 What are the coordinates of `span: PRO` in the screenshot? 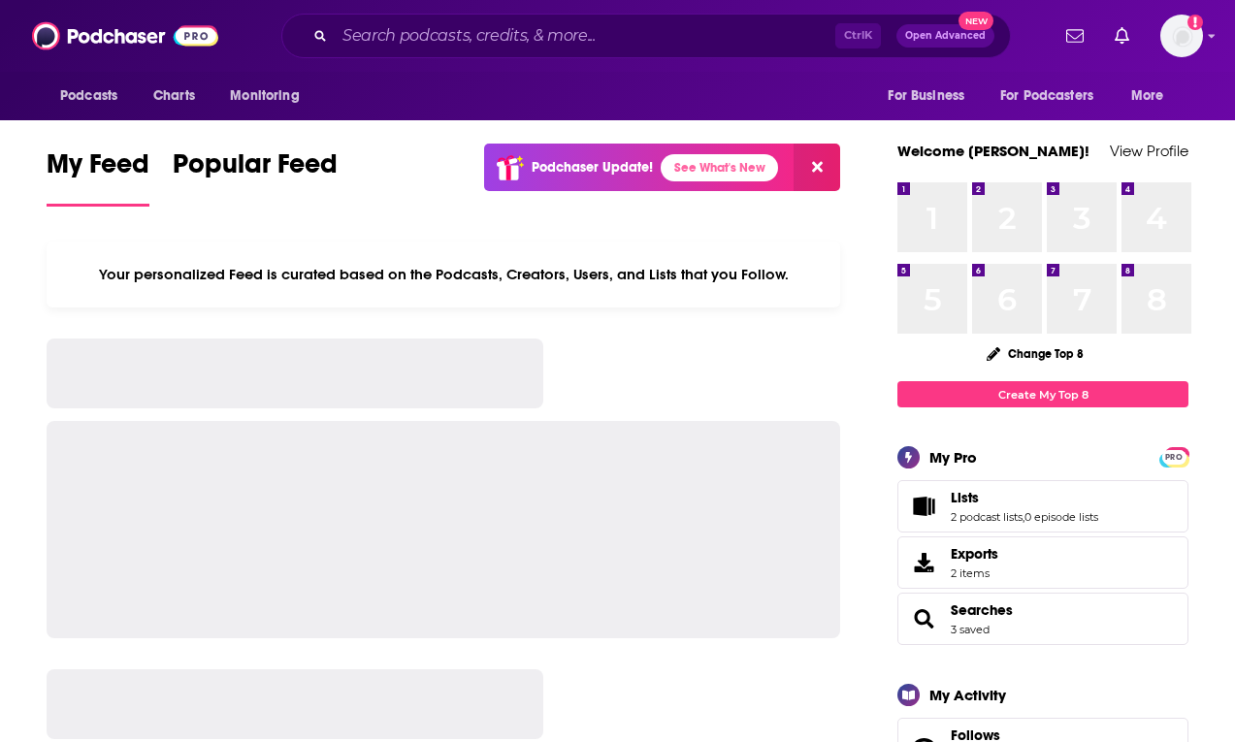 It's located at (1173, 457).